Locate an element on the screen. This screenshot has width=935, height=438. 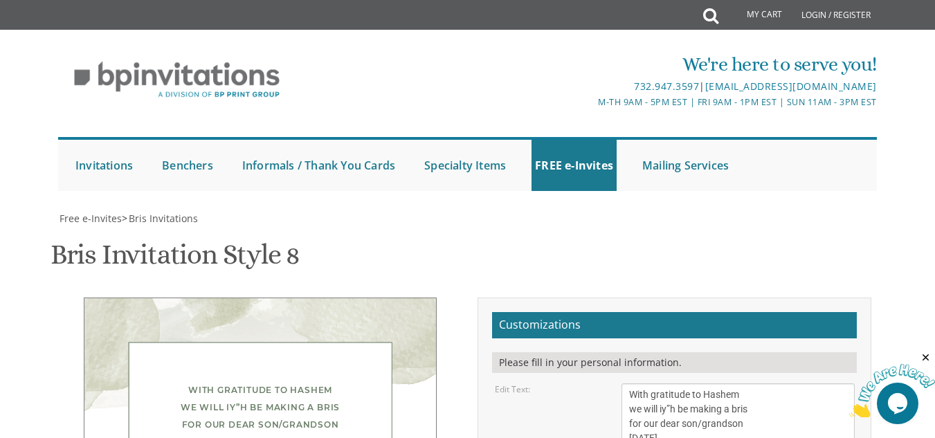
h1: Bris Invitation Style 8 is located at coordinates (175, 260).